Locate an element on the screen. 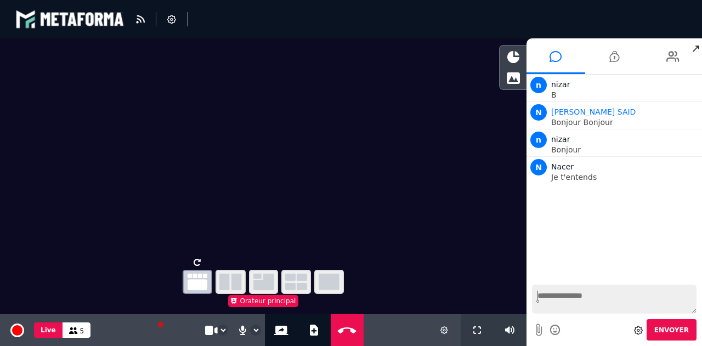 The width and height of the screenshot is (702, 346). span: Nacer is located at coordinates (562, 167).